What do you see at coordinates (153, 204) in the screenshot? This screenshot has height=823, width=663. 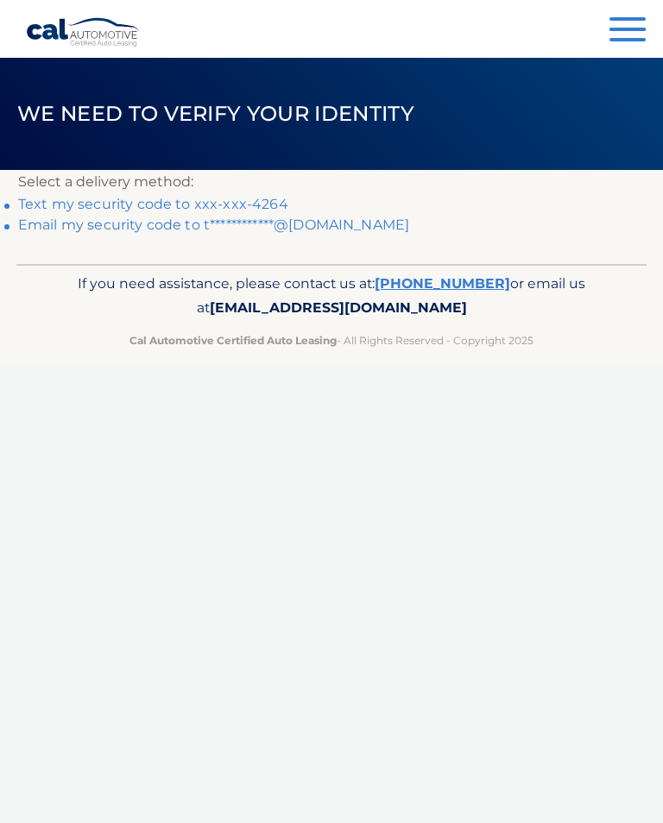 I see `a: Text my security code to xxx-xxx-4264` at bounding box center [153, 204].